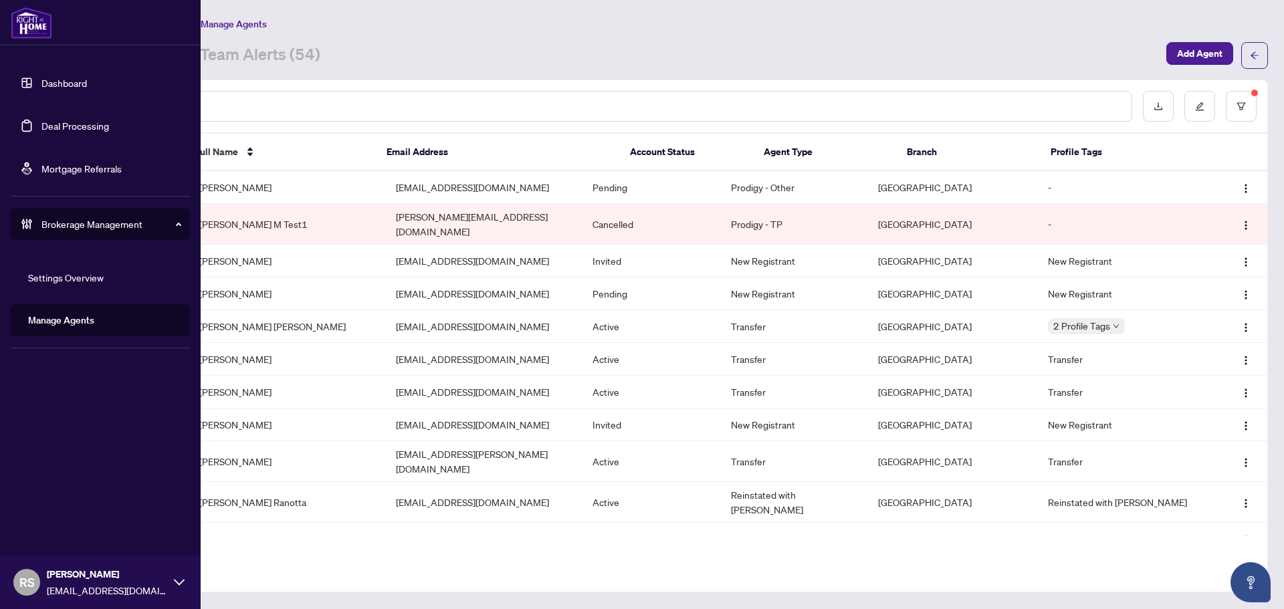 This screenshot has height=609, width=1284. What do you see at coordinates (1200, 53) in the screenshot?
I see `button: Add Agent` at bounding box center [1200, 53].